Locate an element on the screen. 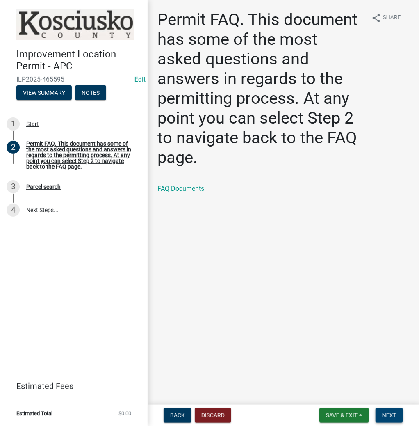 This screenshot has height=426, width=419. h1: Permit FAQ. This document has some of the most asked questions and answers in regards to the perm... is located at coordinates (261, 89).